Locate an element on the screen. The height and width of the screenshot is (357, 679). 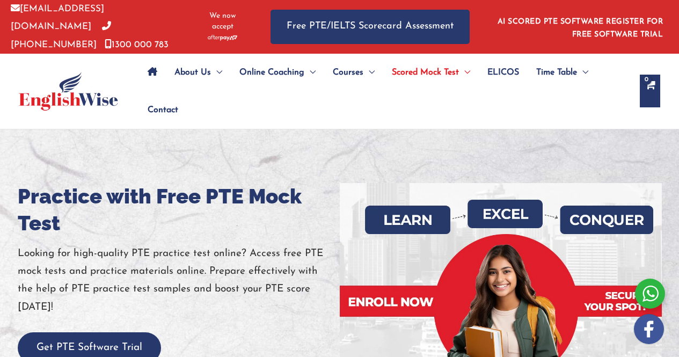
span: About Us is located at coordinates (193, 72).